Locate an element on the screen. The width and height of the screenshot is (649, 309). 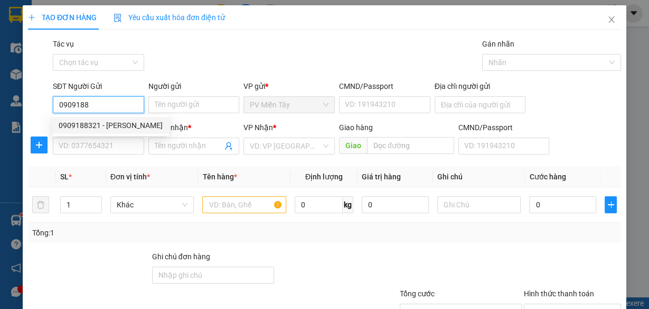
div: SĐT Người Gửi is located at coordinates (98, 86).